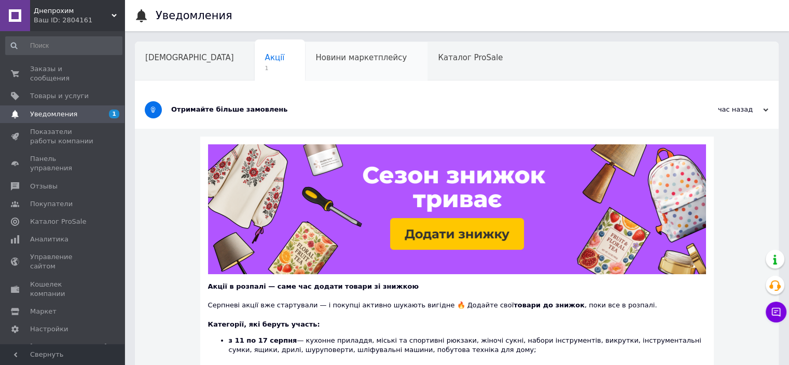 The height and width of the screenshot is (365, 789). What do you see at coordinates (63, 289) in the screenshot?
I see `span: Кошелек компании` at bounding box center [63, 289].